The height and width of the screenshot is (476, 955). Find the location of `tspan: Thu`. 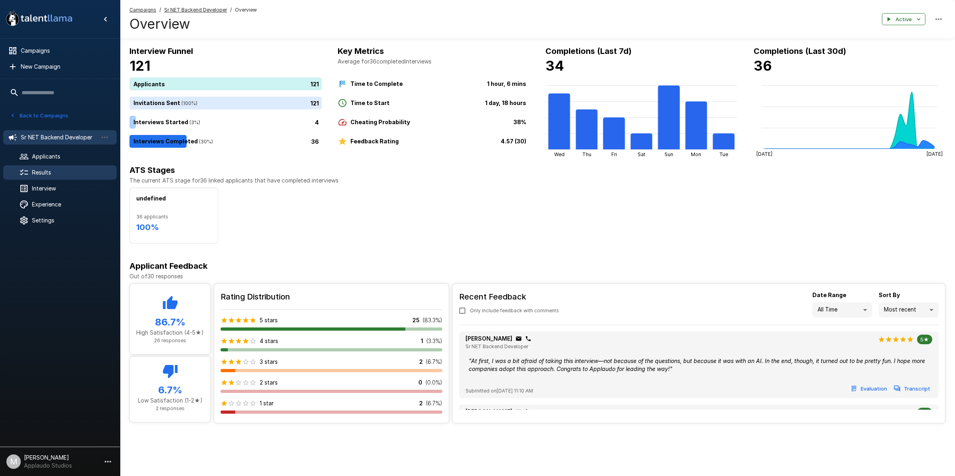

tspan: Thu is located at coordinates (587, 154).